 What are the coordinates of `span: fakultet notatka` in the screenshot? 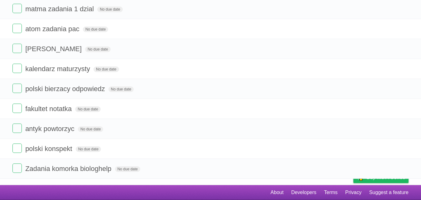 It's located at (49, 108).